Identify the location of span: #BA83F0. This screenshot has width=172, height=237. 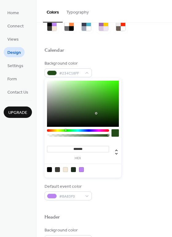
(71, 196).